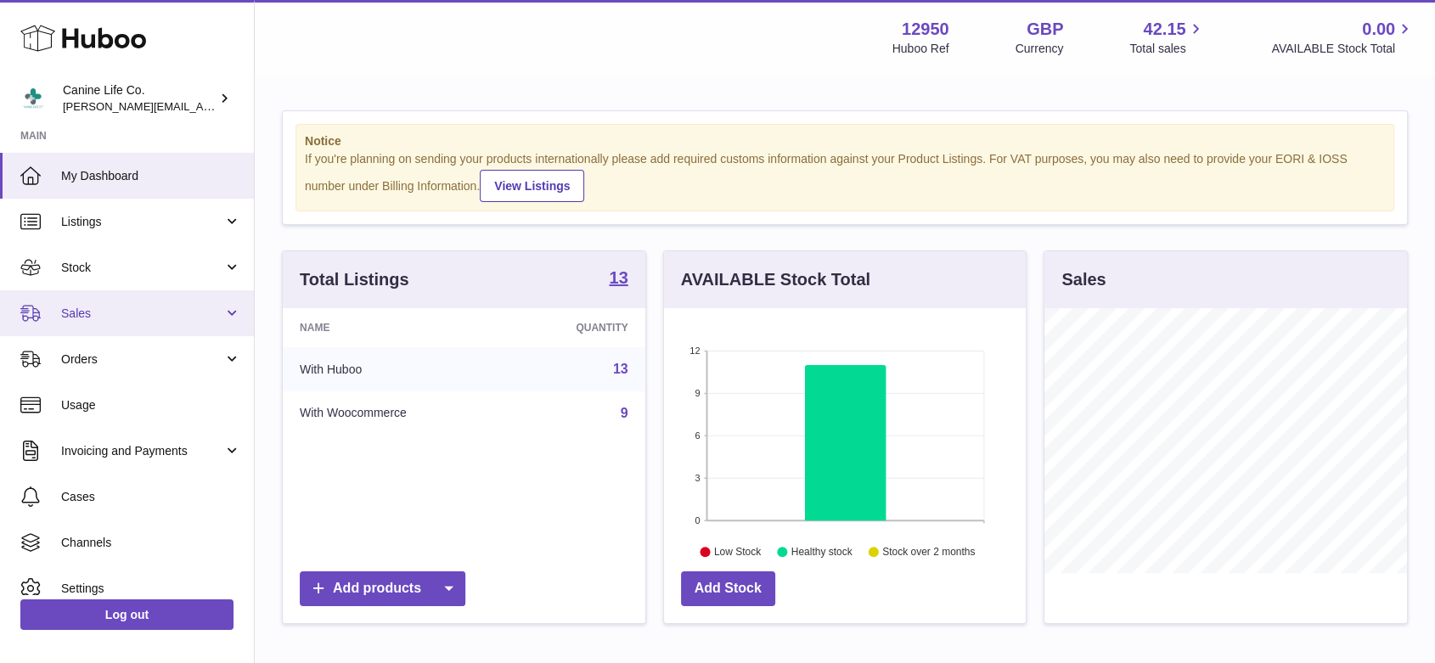  What do you see at coordinates (618, 278) in the screenshot?
I see `strong: 13` at bounding box center [618, 278].